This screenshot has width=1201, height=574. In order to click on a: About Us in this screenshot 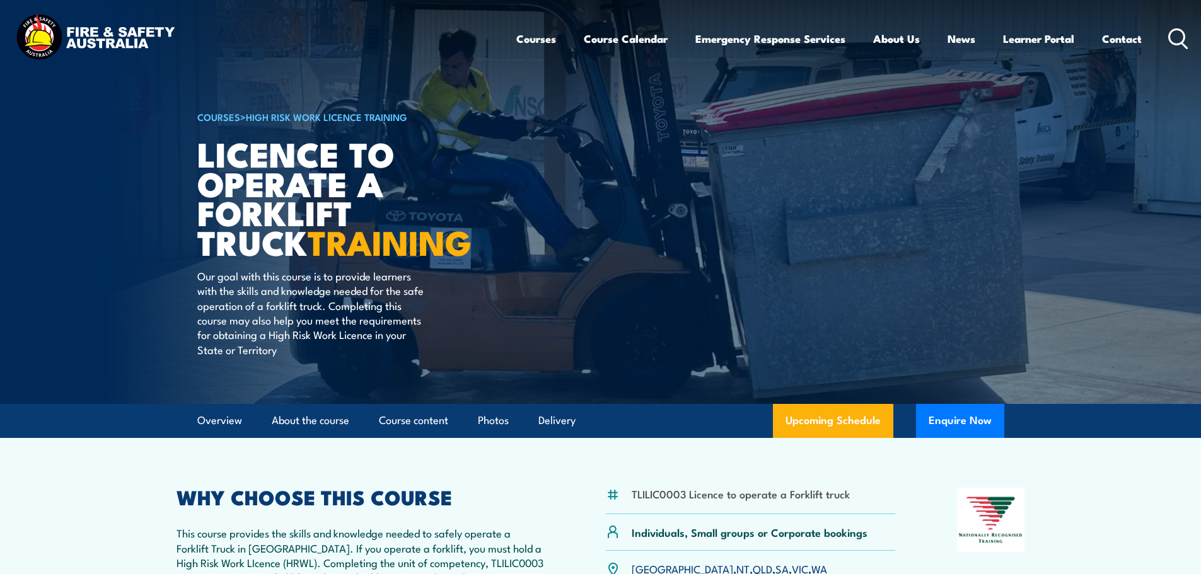, I will do `click(896, 38)`.